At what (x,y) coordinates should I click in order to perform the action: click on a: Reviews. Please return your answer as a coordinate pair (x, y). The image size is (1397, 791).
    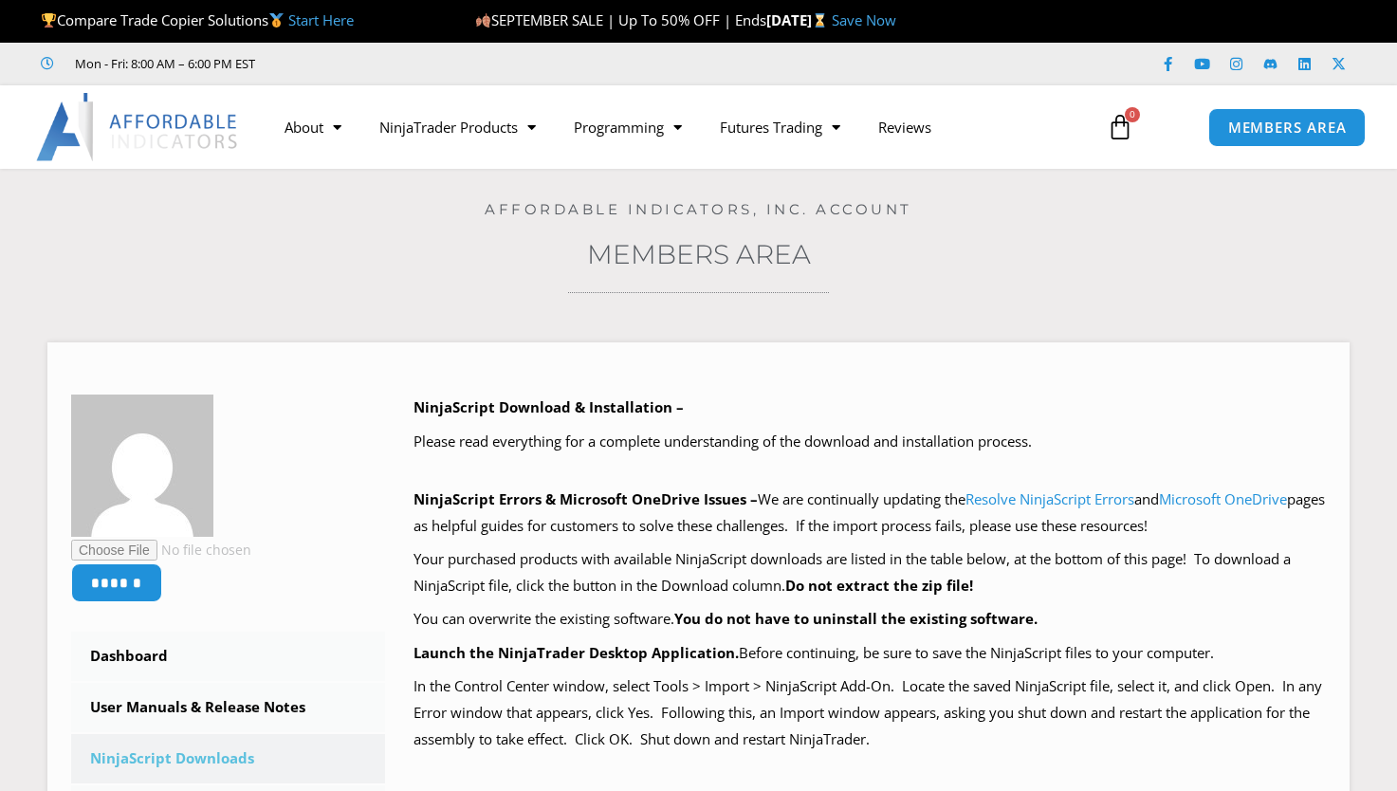
    Looking at the image, I should click on (905, 127).